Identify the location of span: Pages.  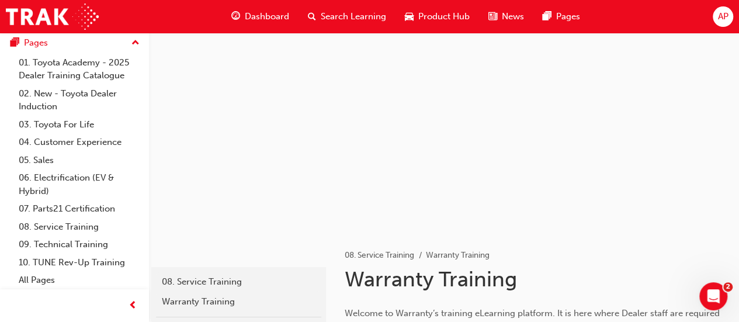
(568, 16).